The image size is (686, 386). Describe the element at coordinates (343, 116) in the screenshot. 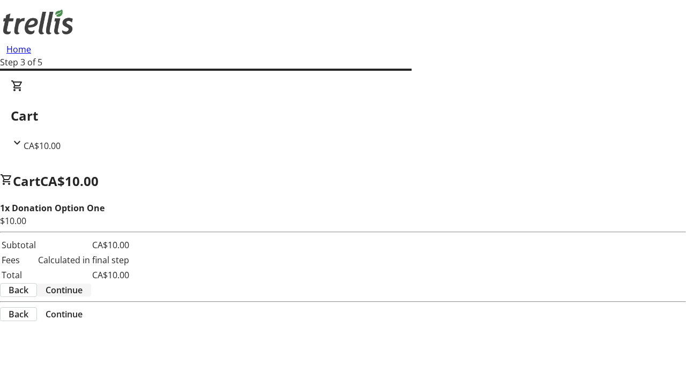

I see `h2: Cart` at that location.